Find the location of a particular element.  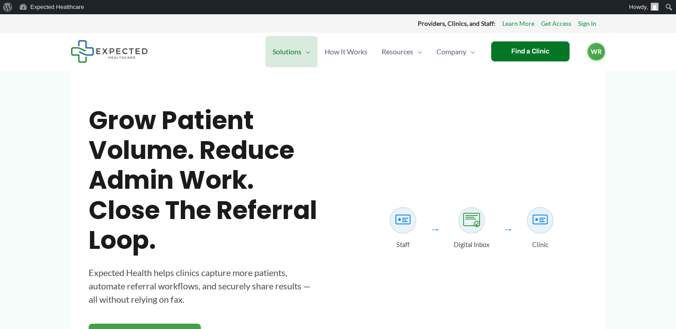

span: Resources is located at coordinates (397, 52).